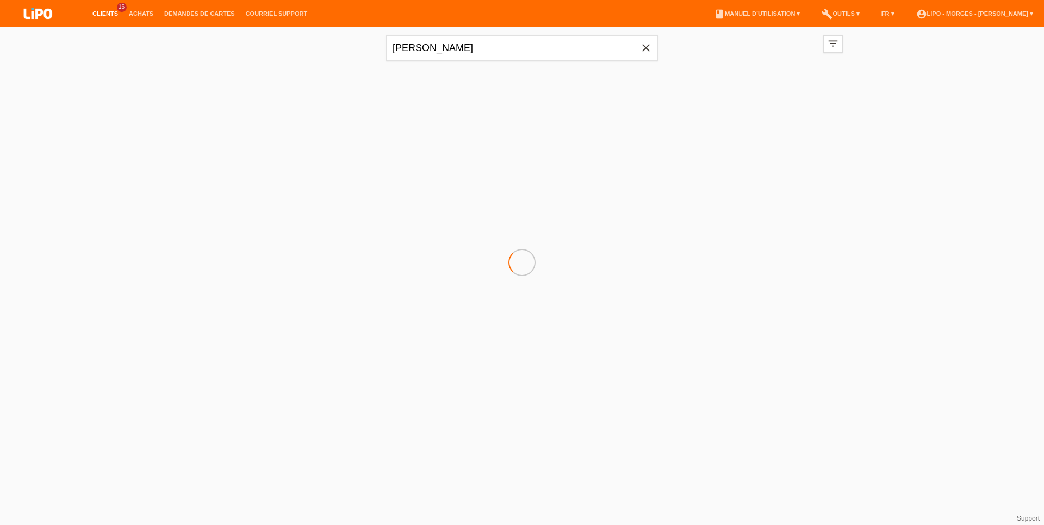 The width and height of the screenshot is (1044, 525). I want to click on a: Achats, so click(141, 14).